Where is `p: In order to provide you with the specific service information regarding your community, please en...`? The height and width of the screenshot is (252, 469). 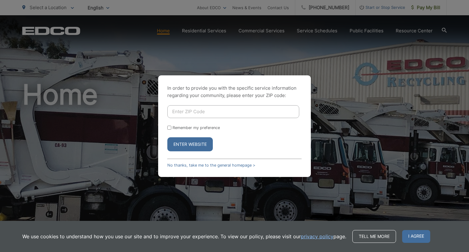
p: In order to provide you with the specific service information regarding your community, please en... is located at coordinates (234, 92).